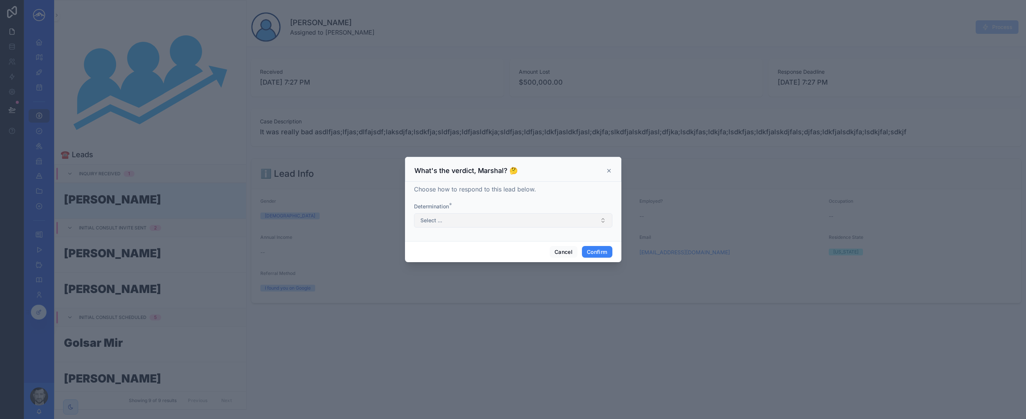 Image resolution: width=1026 pixels, height=419 pixels. Describe the element at coordinates (597, 252) in the screenshot. I see `button: Confirm` at that location.